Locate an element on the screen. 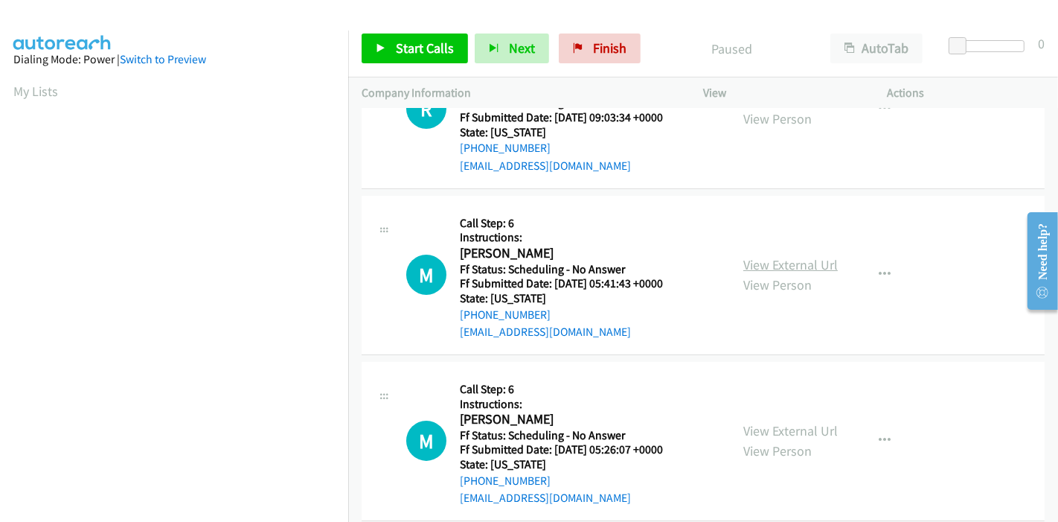 The image size is (1058, 522). p: View is located at coordinates (782, 93).